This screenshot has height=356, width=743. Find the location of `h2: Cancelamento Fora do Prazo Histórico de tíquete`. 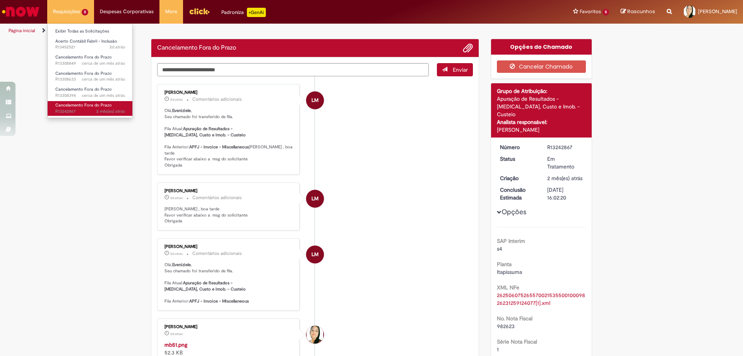

h2: Cancelamento Fora do Prazo Histórico de tíquete is located at coordinates (197, 48).